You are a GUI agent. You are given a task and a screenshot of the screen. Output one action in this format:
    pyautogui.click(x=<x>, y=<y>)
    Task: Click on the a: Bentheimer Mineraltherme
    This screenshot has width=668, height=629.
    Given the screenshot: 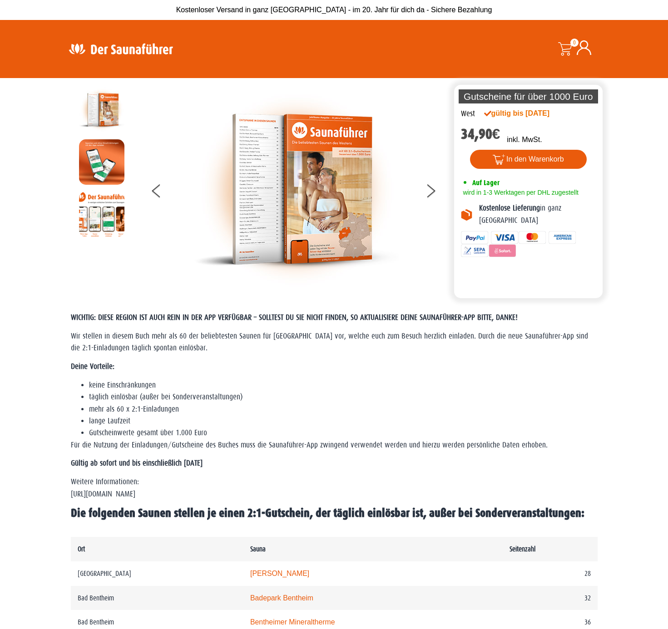 What is the action you would take?
    pyautogui.click(x=292, y=622)
    